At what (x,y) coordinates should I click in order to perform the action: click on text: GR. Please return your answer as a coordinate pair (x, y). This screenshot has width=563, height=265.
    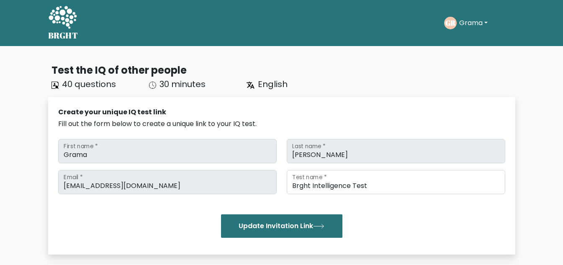
    Looking at the image, I should click on (450, 23).